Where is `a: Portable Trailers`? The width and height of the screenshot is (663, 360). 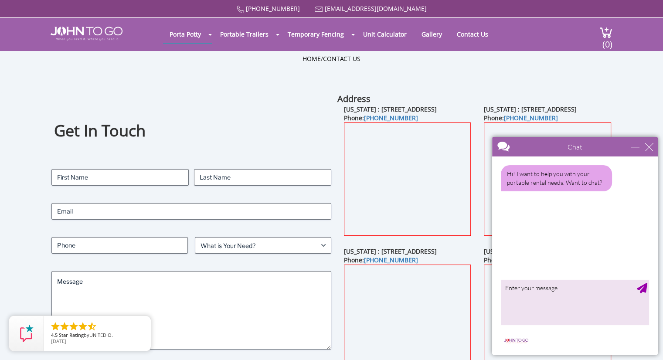
a: Portable Trailers is located at coordinates (244, 34).